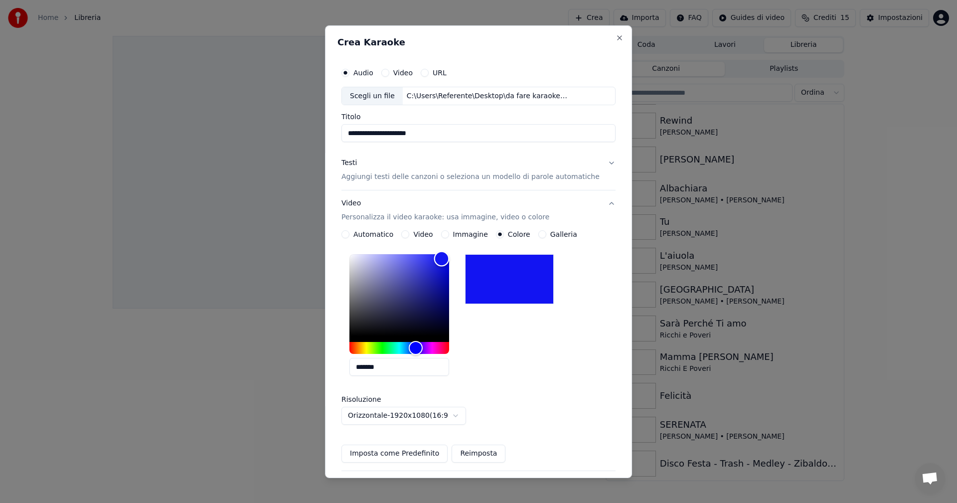  I want to click on div: C:\Users\Referente\Desktop\da fare karaoke\fibra.mp3, so click(488, 96).